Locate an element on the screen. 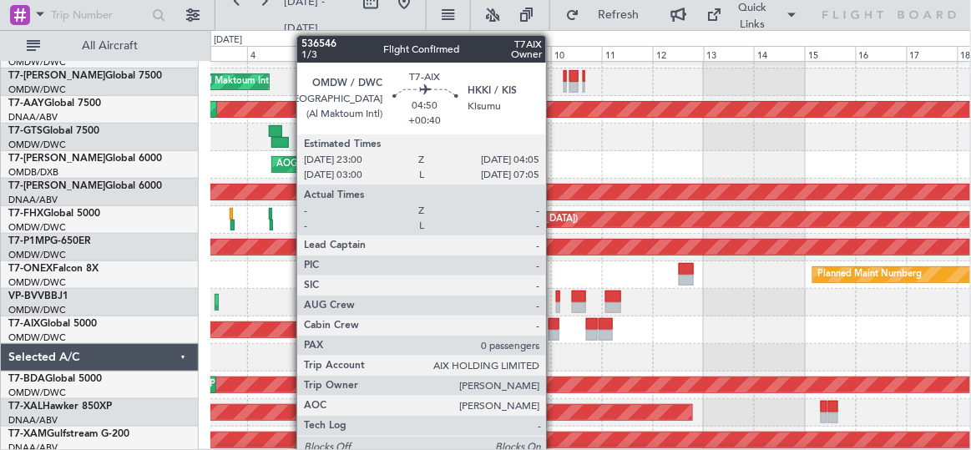 The image size is (971, 450). button: All Aircraft is located at coordinates (99, 46).